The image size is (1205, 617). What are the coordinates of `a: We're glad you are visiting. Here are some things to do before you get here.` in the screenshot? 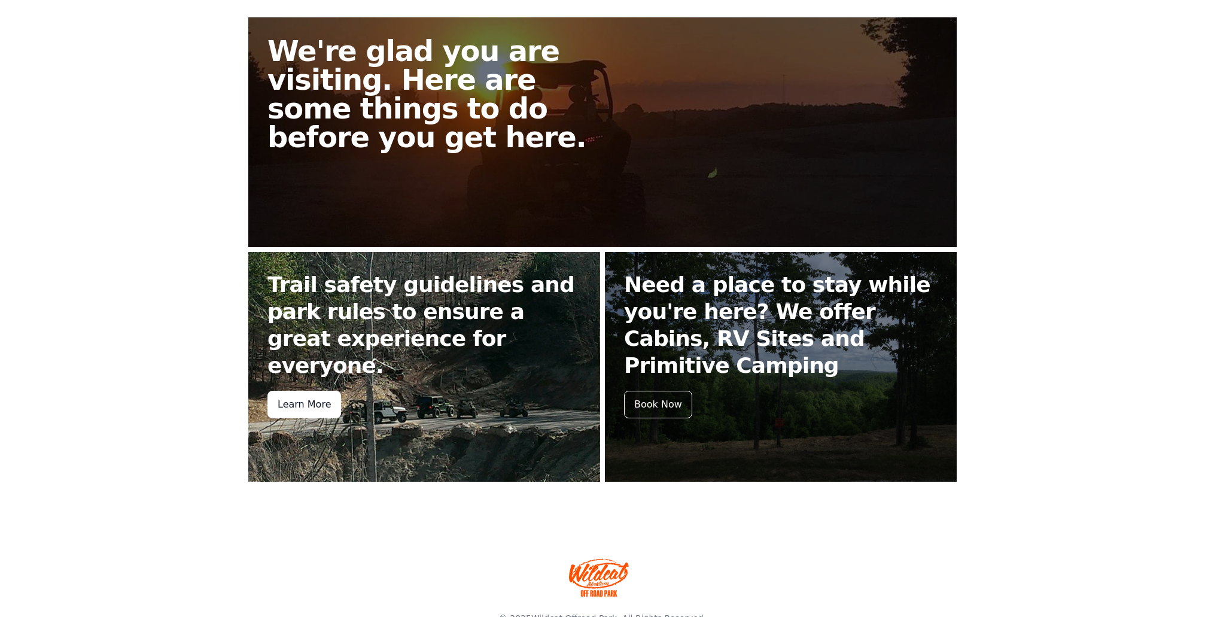 It's located at (602, 132).